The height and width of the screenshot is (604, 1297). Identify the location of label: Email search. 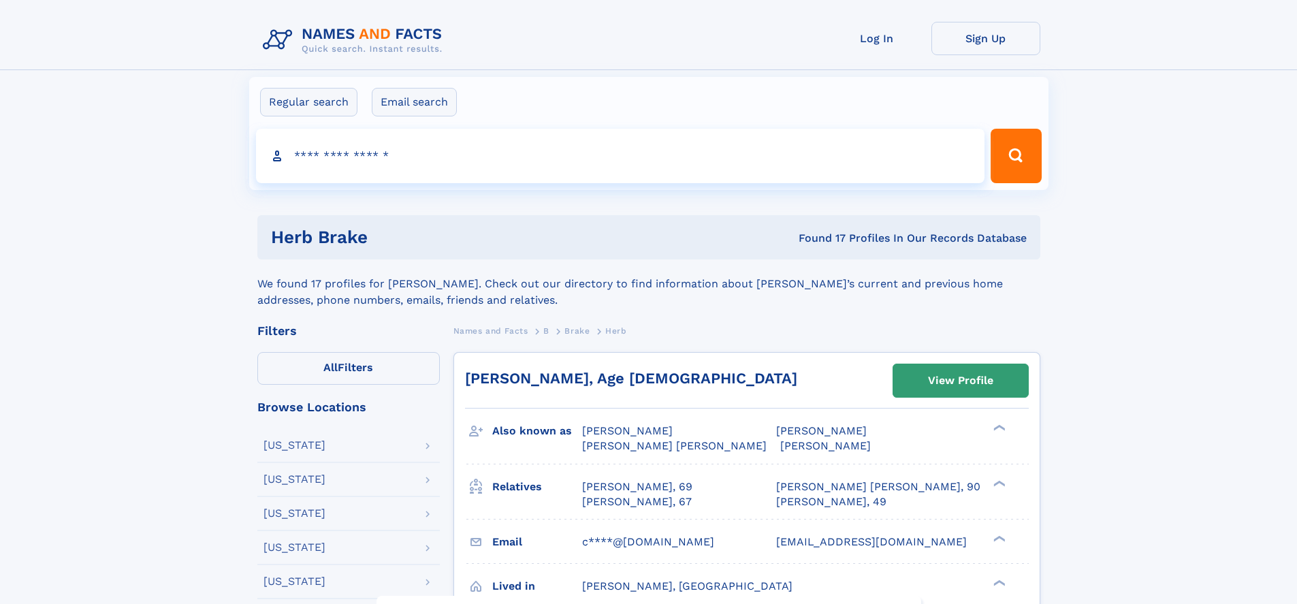
(414, 102).